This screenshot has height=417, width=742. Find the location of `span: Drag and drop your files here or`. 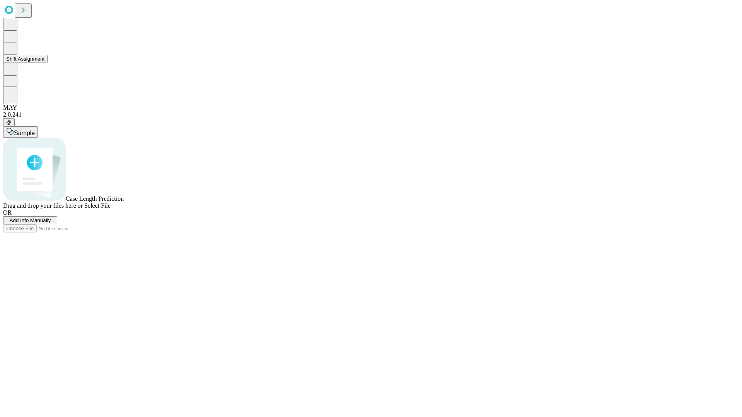

span: Drag and drop your files here or is located at coordinates (43, 205).